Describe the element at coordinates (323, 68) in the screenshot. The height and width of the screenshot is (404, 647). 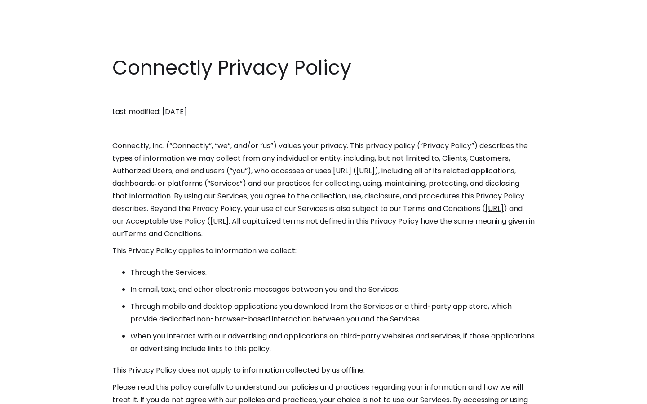
I see `h1: Connectly Privacy Policy` at that location.